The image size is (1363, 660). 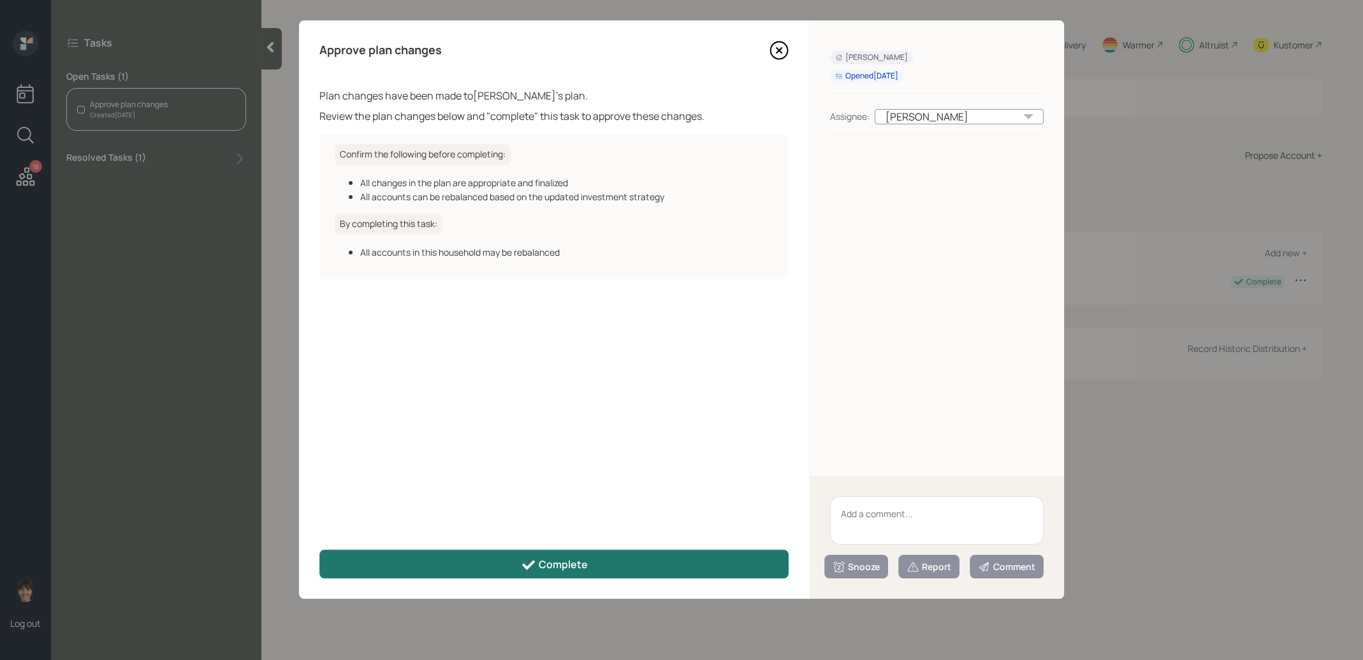 What do you see at coordinates (388, 224) in the screenshot?
I see `h6: By completing this task:` at bounding box center [388, 224].